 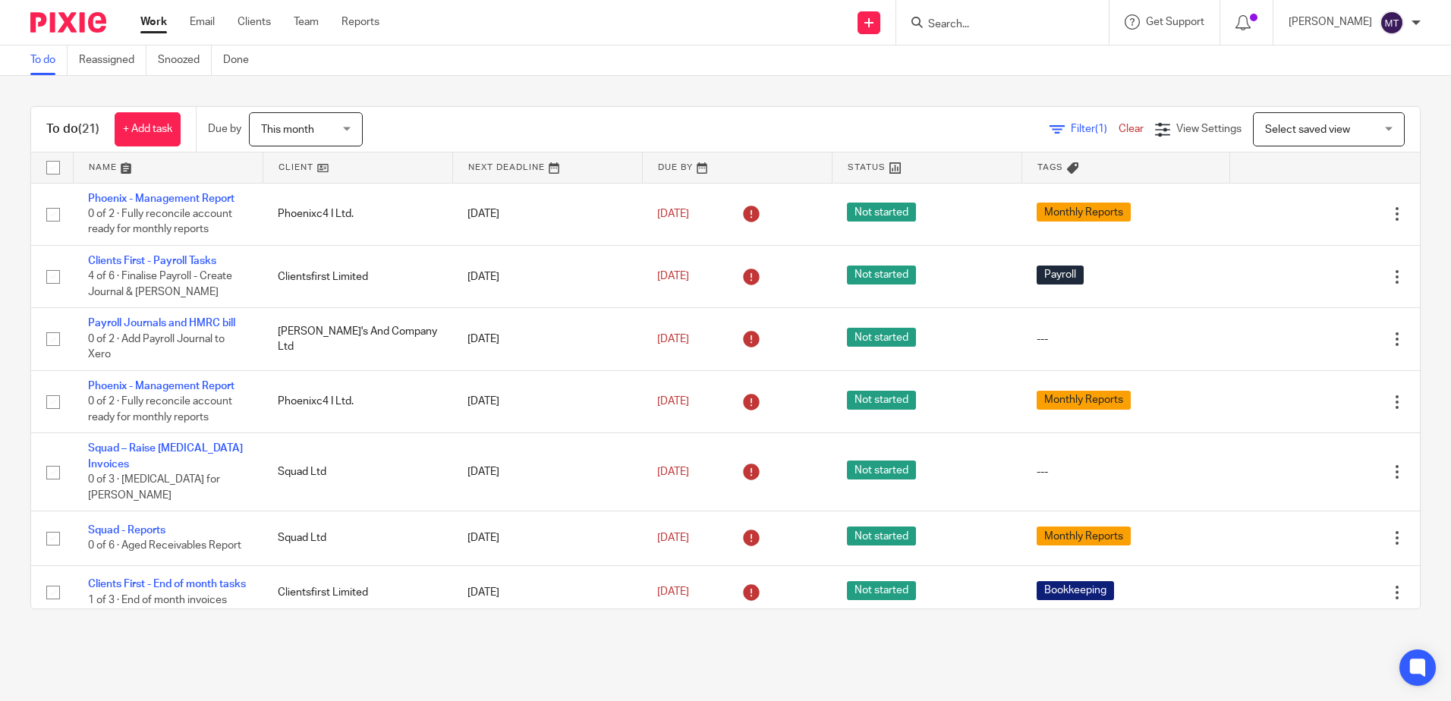 I want to click on a: Clear, so click(x=1131, y=129).